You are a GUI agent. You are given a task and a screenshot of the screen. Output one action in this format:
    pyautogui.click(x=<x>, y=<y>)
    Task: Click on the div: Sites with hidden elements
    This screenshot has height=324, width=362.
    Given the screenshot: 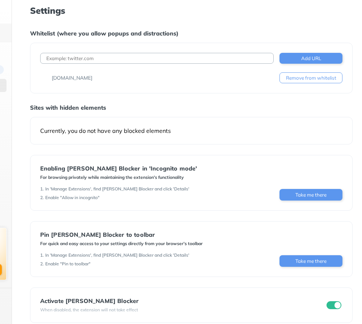 What is the action you would take?
    pyautogui.click(x=192, y=108)
    